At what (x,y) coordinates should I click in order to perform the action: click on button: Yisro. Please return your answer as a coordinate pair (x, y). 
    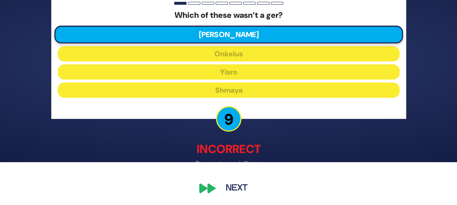
    Looking at the image, I should click on (228, 72).